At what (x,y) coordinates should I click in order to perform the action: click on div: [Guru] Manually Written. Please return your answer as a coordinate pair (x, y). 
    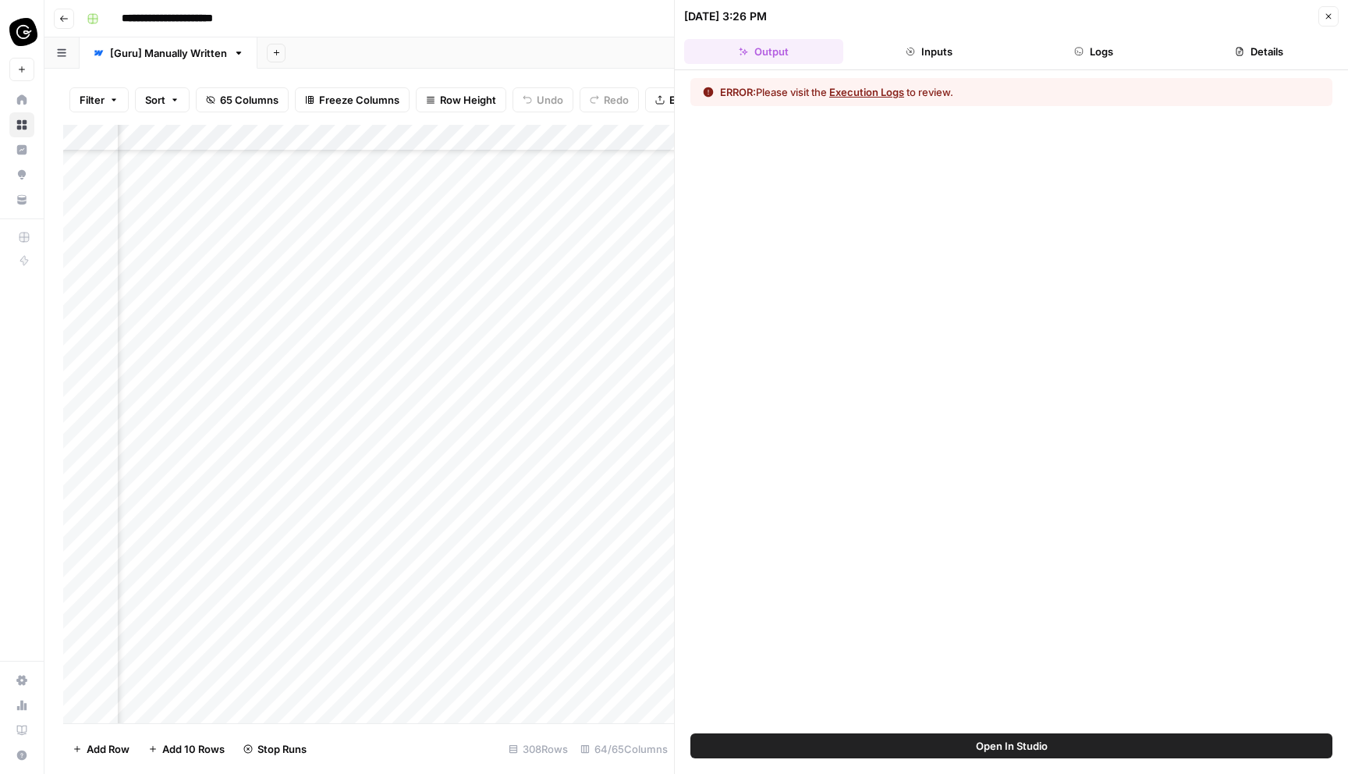
    Looking at the image, I should click on (169, 53).